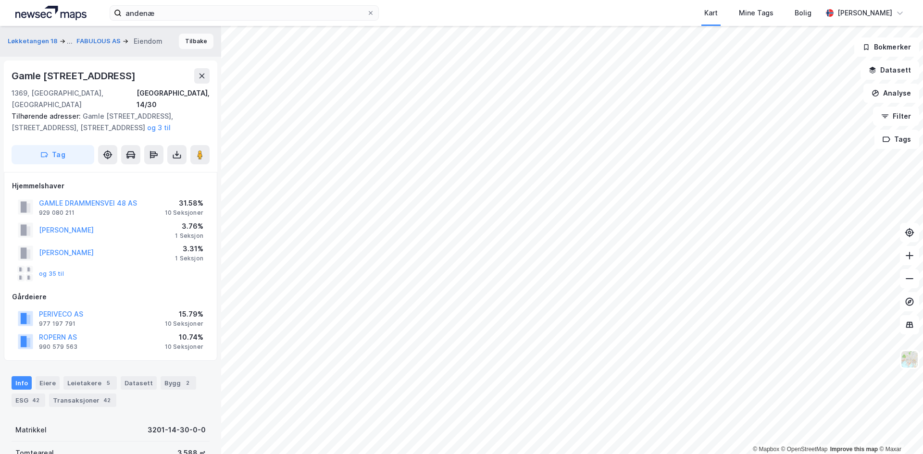  Describe the element at coordinates (178, 383) in the screenshot. I see `div: Bygg` at that location.